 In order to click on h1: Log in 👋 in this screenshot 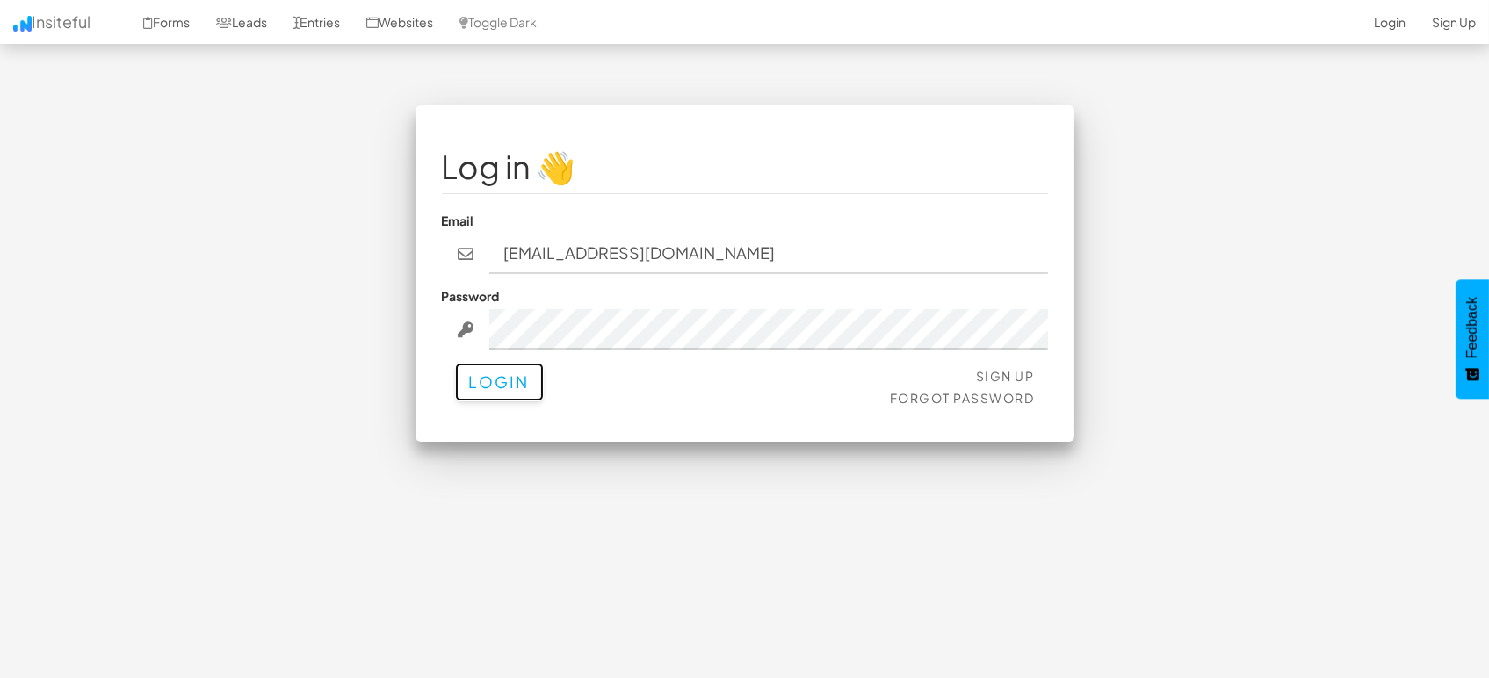, I will do `click(745, 167)`.